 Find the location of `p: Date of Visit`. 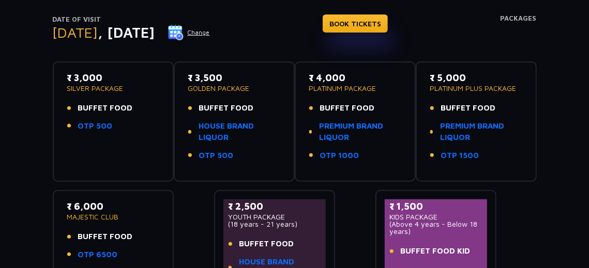

p: Date of Visit is located at coordinates (131, 20).